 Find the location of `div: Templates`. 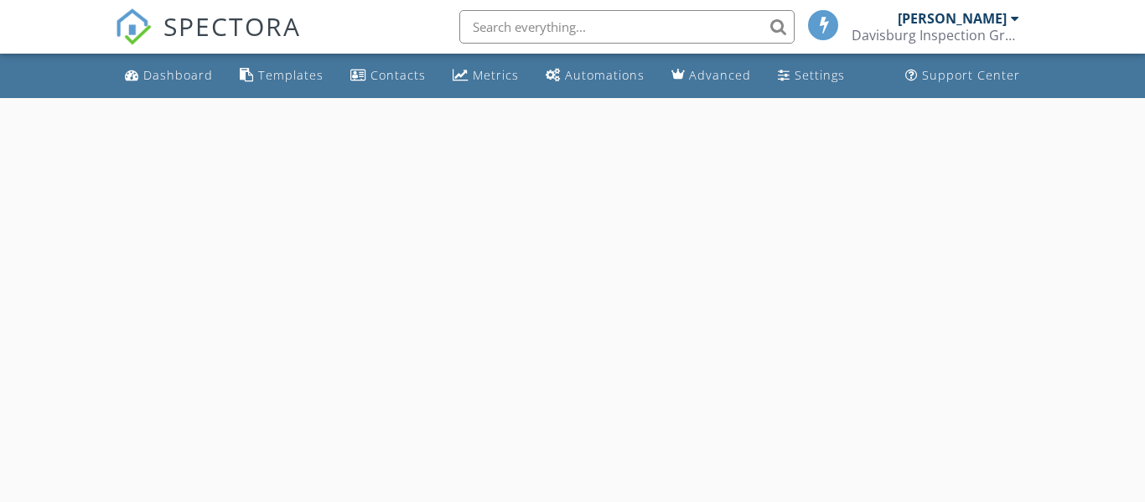

div: Templates is located at coordinates (291, 75).